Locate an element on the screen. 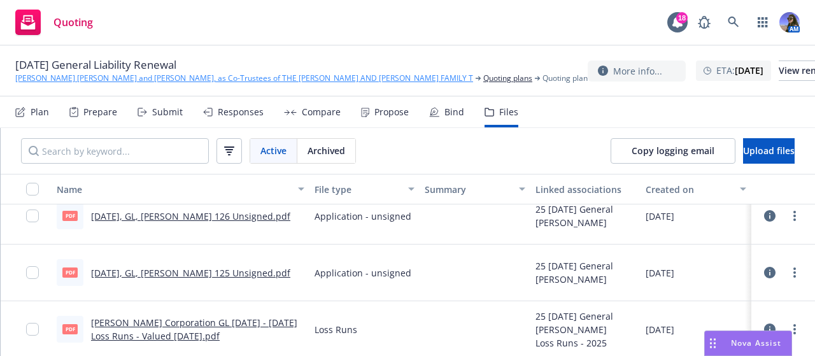  span: Upload files is located at coordinates (769, 150).